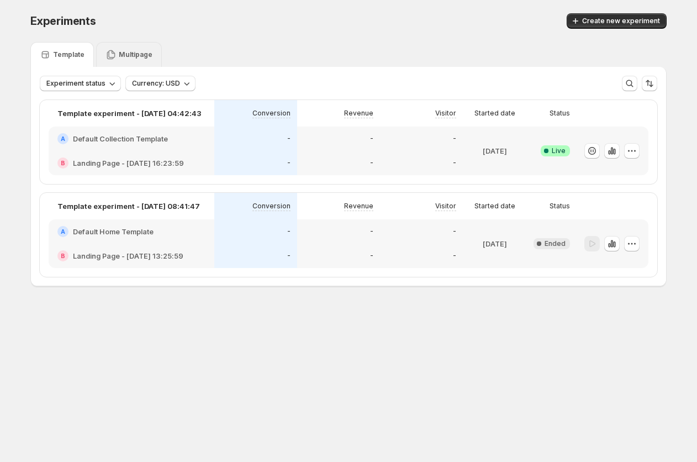  Describe the element at coordinates (558, 151) in the screenshot. I see `span: Live` at that location.